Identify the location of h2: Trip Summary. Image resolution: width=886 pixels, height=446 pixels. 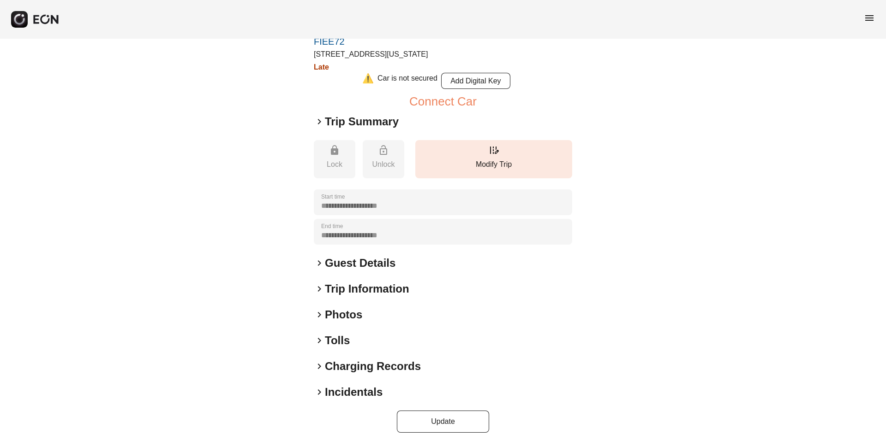
(362, 122).